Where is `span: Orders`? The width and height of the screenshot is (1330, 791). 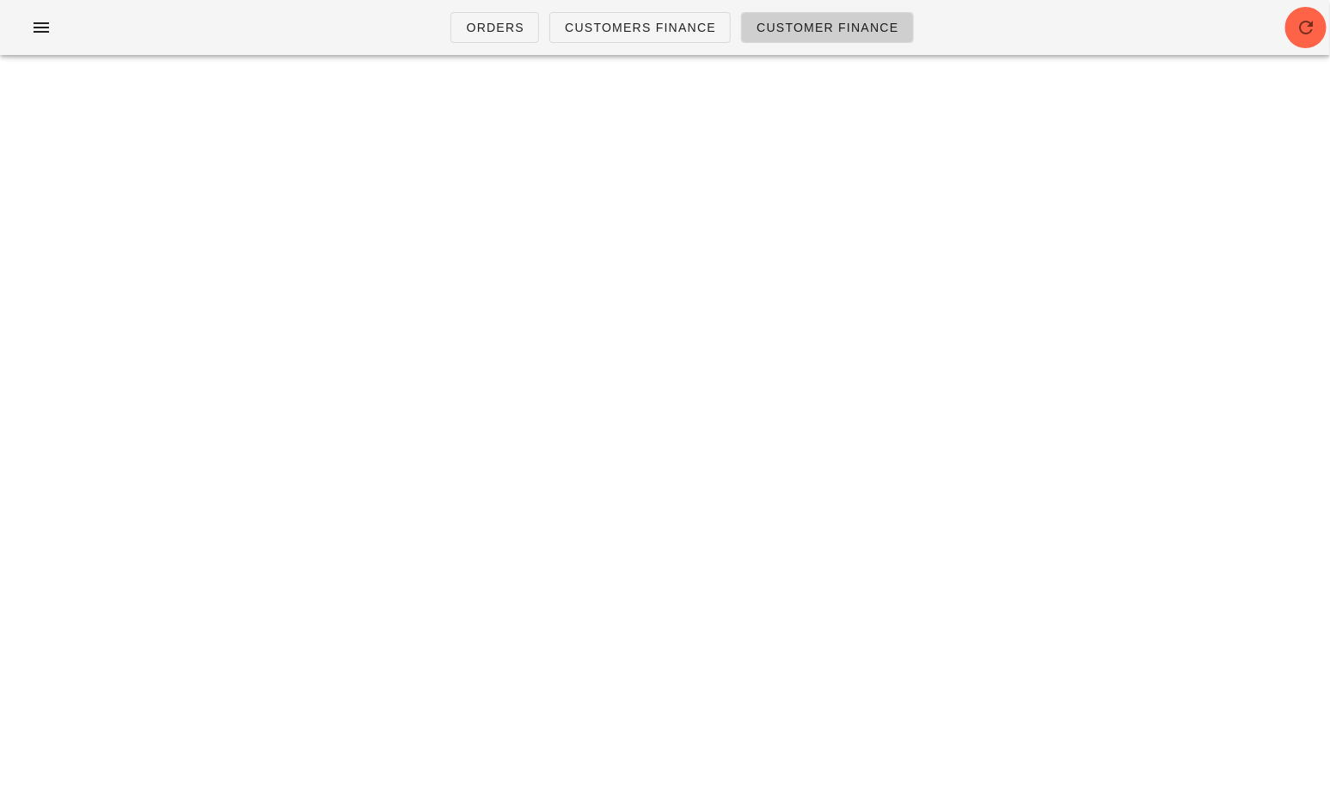
span: Orders is located at coordinates (495, 28).